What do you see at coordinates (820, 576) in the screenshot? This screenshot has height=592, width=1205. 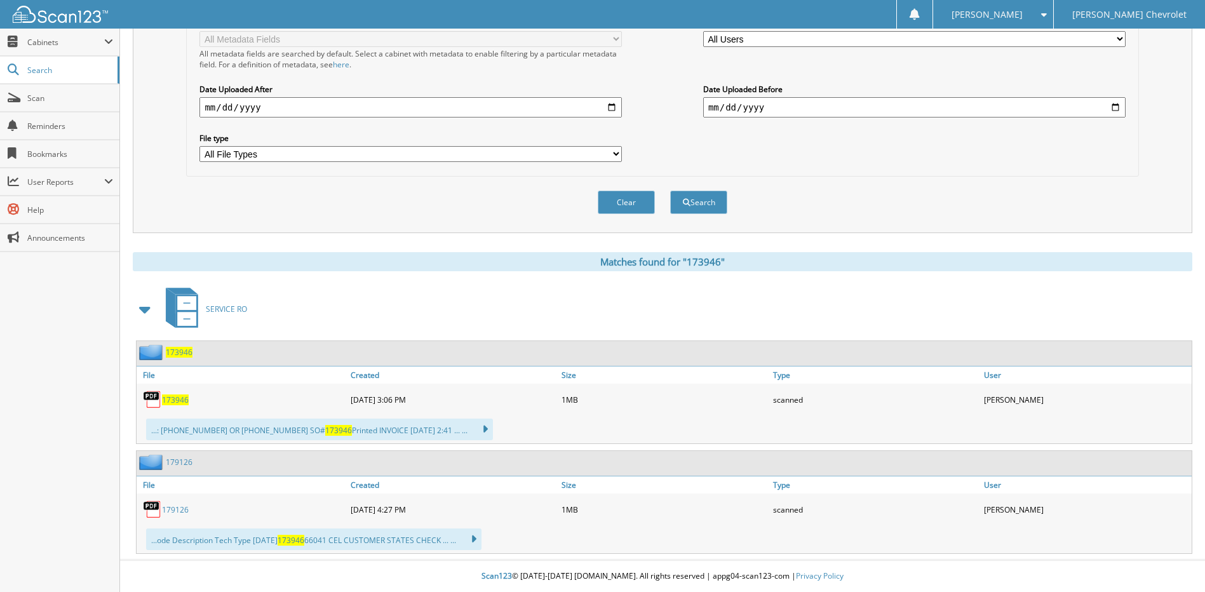 I see `a: Privacy Policy` at bounding box center [820, 576].